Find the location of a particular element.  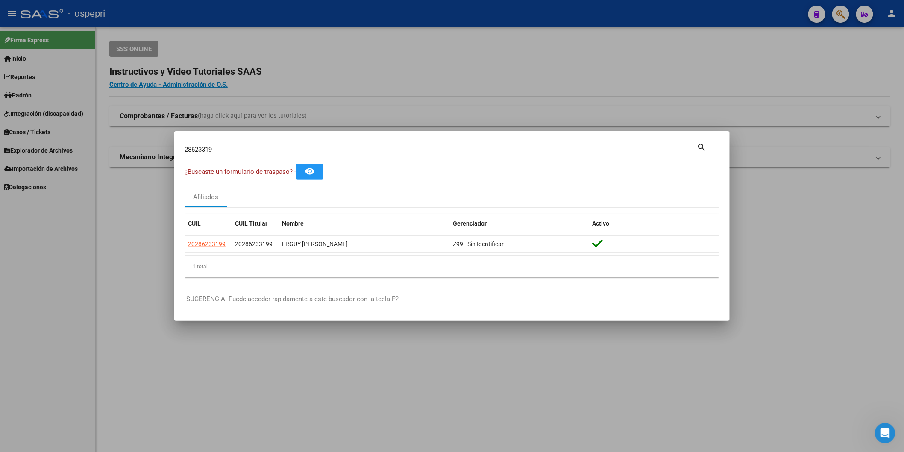

span: Z99 - Sin Identificar is located at coordinates (478, 244).